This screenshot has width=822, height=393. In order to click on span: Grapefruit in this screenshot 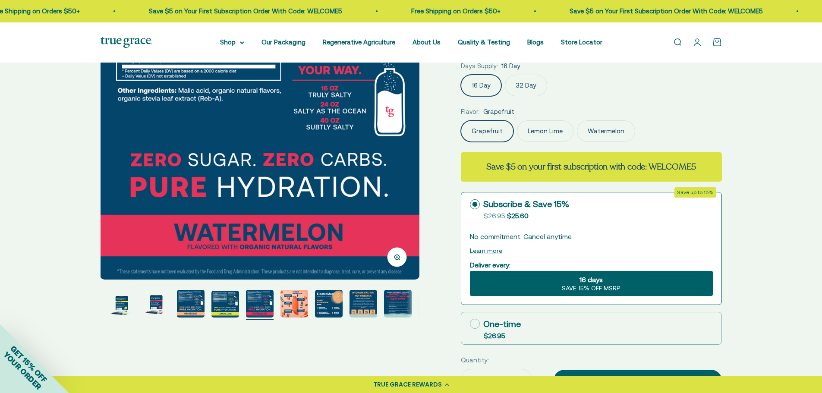, I will do `click(499, 112)`.